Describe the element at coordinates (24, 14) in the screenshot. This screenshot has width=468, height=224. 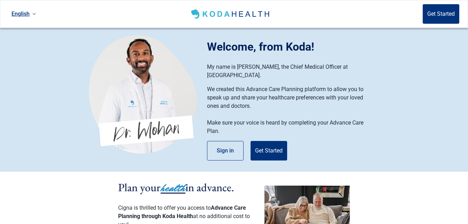
I see `a: Current language: English` at that location.